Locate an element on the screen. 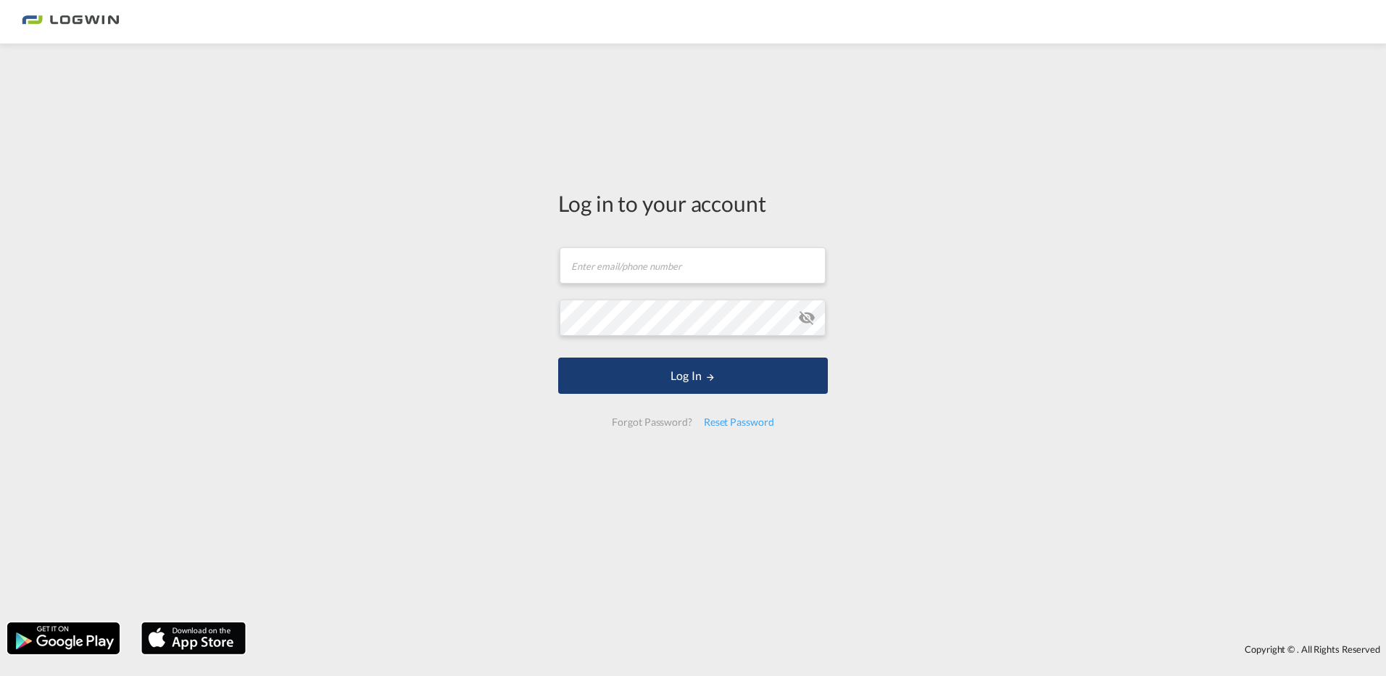 This screenshot has width=1386, height=676. img: bc73a0e0d8c111efacd525e4c8ad7d32.png is located at coordinates (70, 22).